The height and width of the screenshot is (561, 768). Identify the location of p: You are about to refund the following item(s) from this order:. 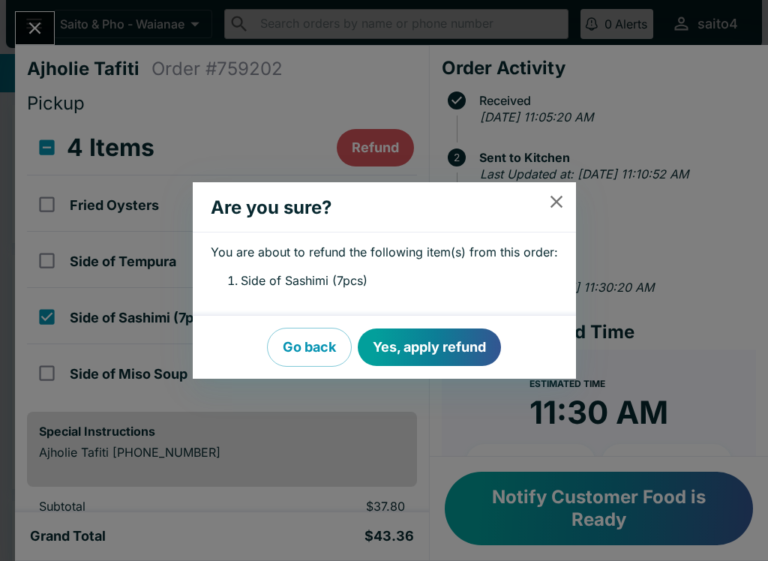
(384, 252).